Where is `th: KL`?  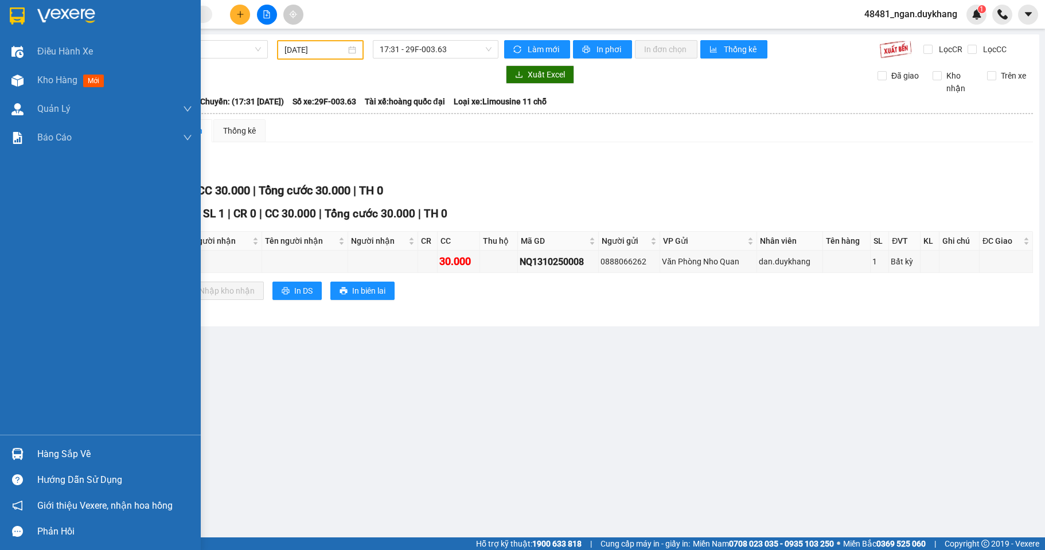
th: KL is located at coordinates (930, 241).